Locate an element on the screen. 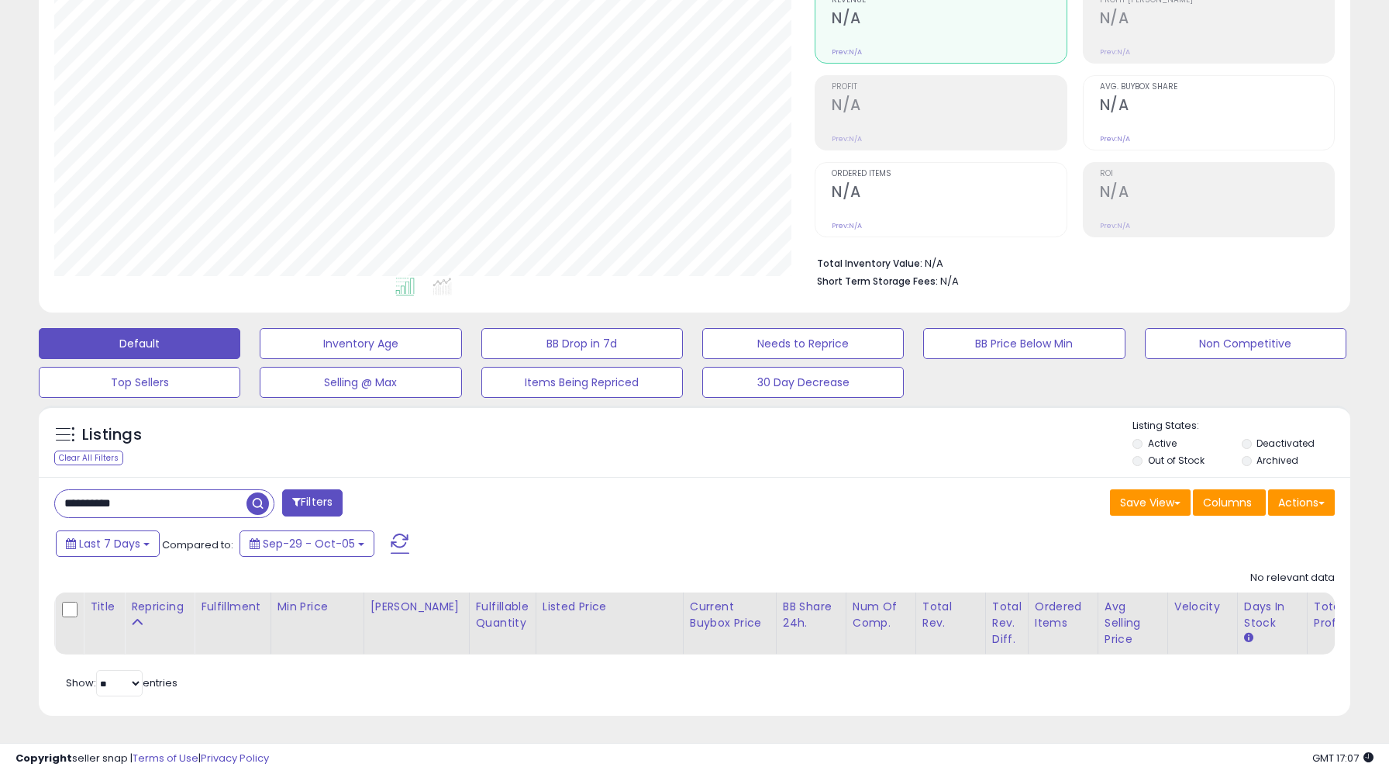 The image size is (1389, 774). button: Actions is located at coordinates (1301, 502).